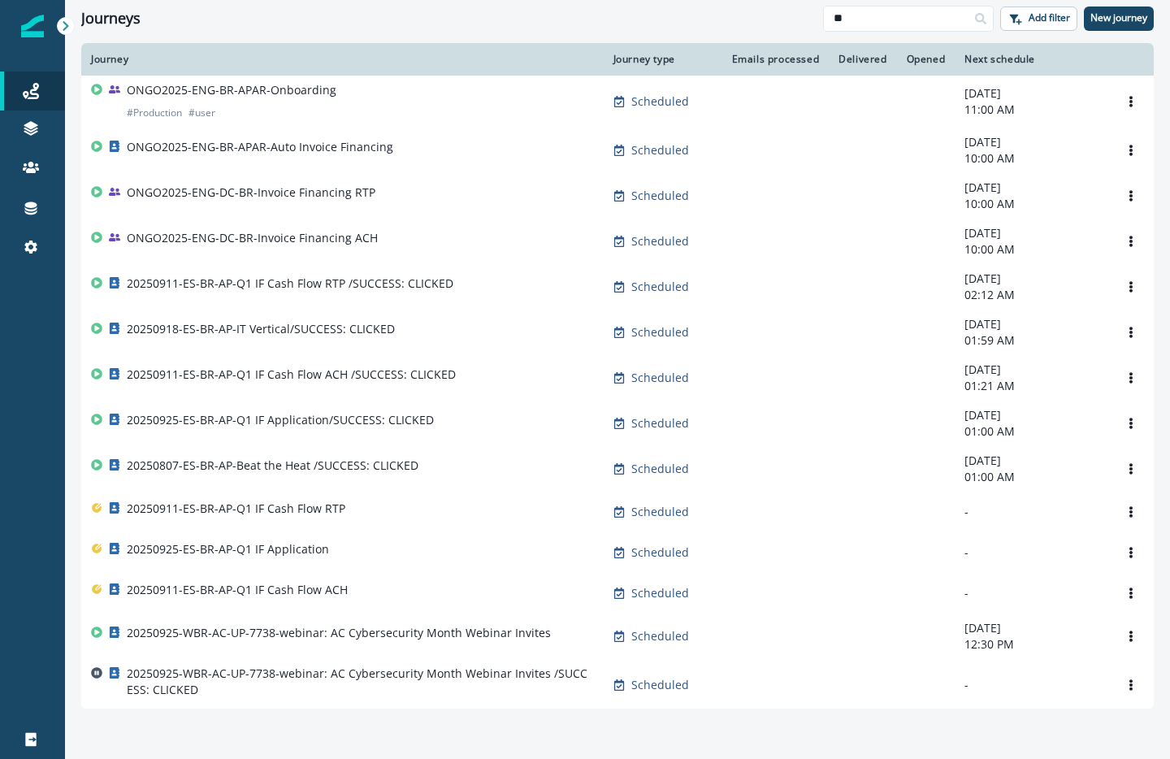 This screenshot has height=759, width=1170. What do you see at coordinates (260, 147) in the screenshot?
I see `p: ONGO2025-ENG-BR-APAR-Auto Invoice Financing` at bounding box center [260, 147].